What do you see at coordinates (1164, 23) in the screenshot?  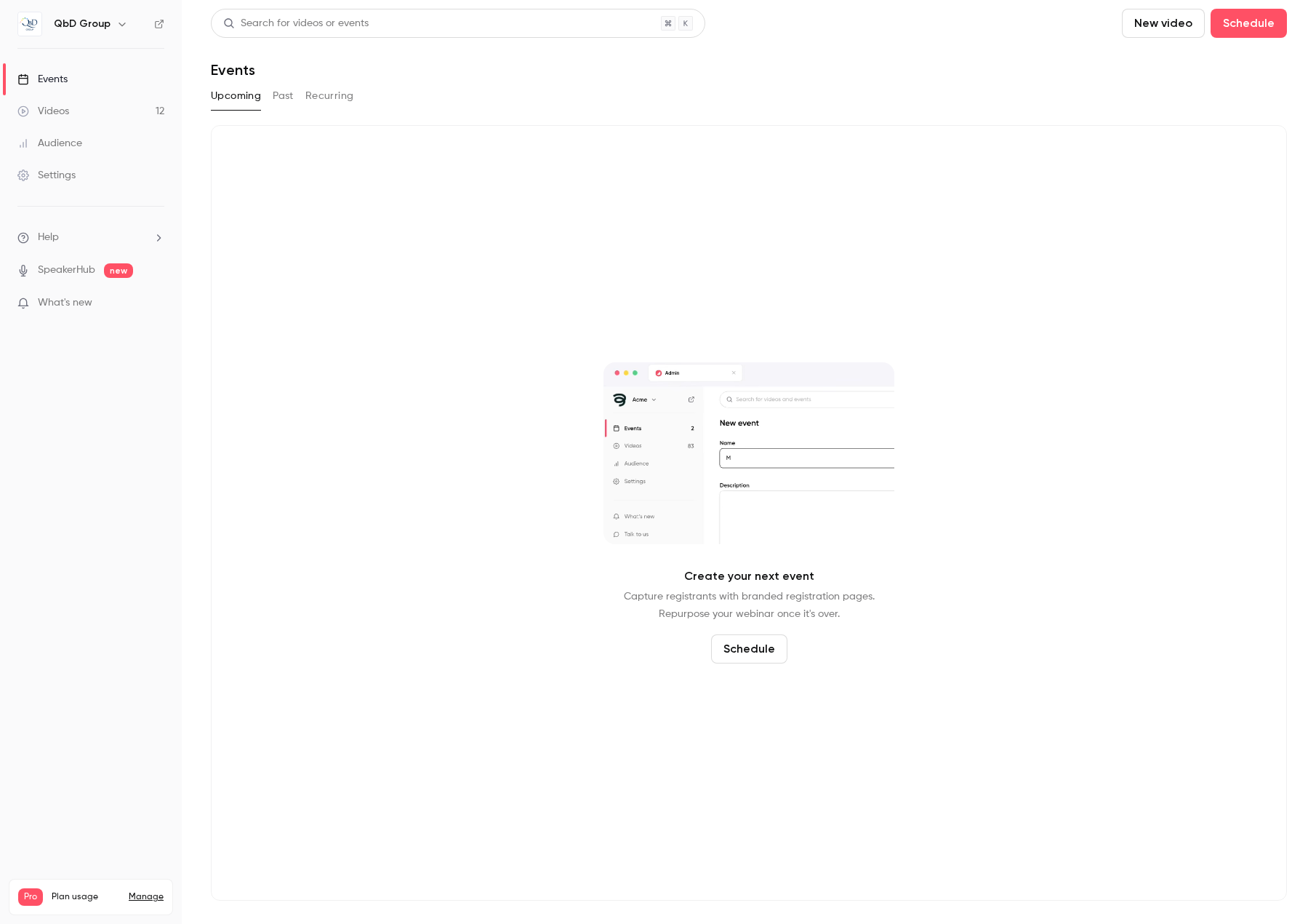 I see `button: New video` at bounding box center [1164, 23].